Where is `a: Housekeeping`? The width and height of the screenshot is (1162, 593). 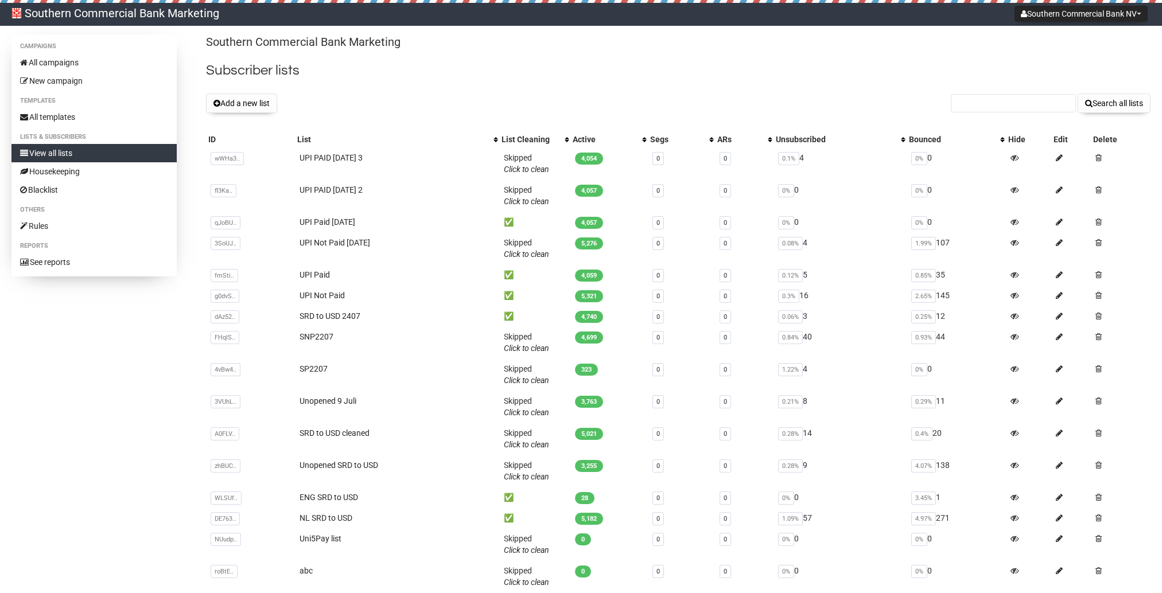 a: Housekeeping is located at coordinates (94, 172).